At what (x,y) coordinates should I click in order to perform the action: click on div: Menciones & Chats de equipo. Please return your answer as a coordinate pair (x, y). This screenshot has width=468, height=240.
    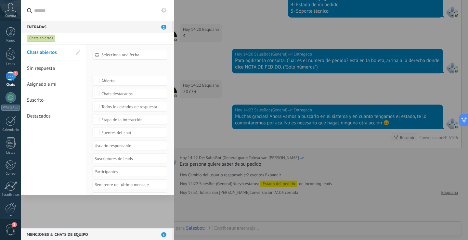
    Looking at the image, I should click on (96, 234).